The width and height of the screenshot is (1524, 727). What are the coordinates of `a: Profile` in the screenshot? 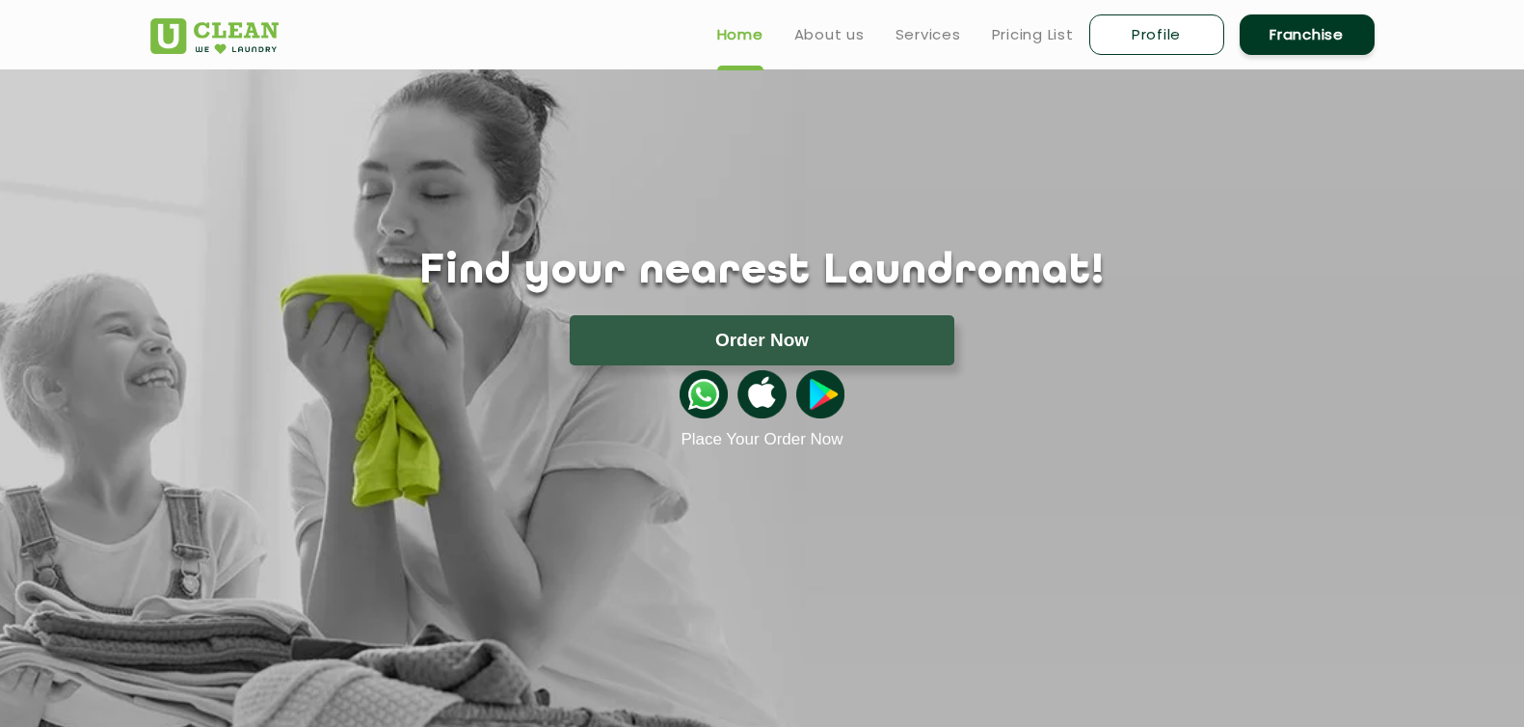 It's located at (1157, 35).